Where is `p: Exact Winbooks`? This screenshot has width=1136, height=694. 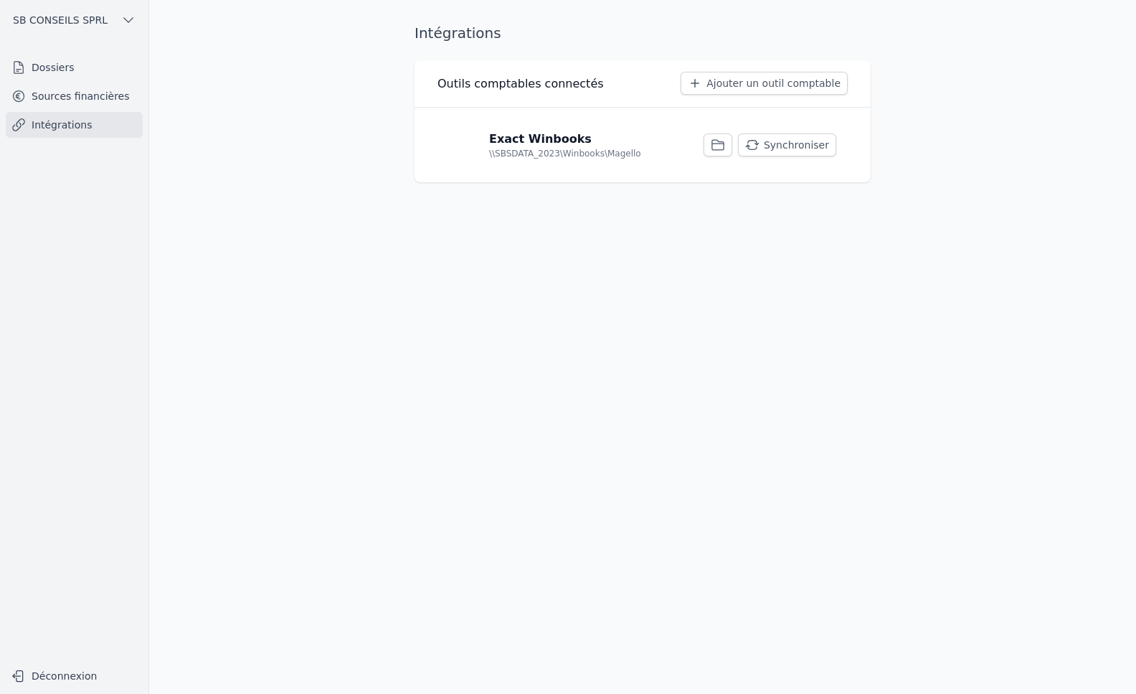 p: Exact Winbooks is located at coordinates (540, 139).